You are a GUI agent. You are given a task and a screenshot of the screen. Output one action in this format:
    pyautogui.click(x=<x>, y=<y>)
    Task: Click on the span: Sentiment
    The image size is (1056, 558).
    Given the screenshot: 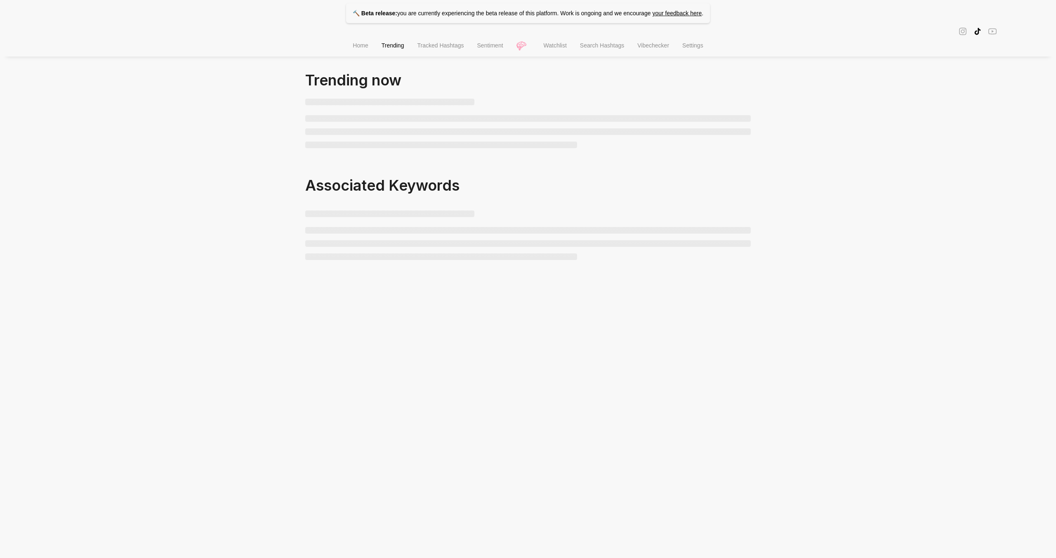 What is the action you would take?
    pyautogui.click(x=490, y=45)
    